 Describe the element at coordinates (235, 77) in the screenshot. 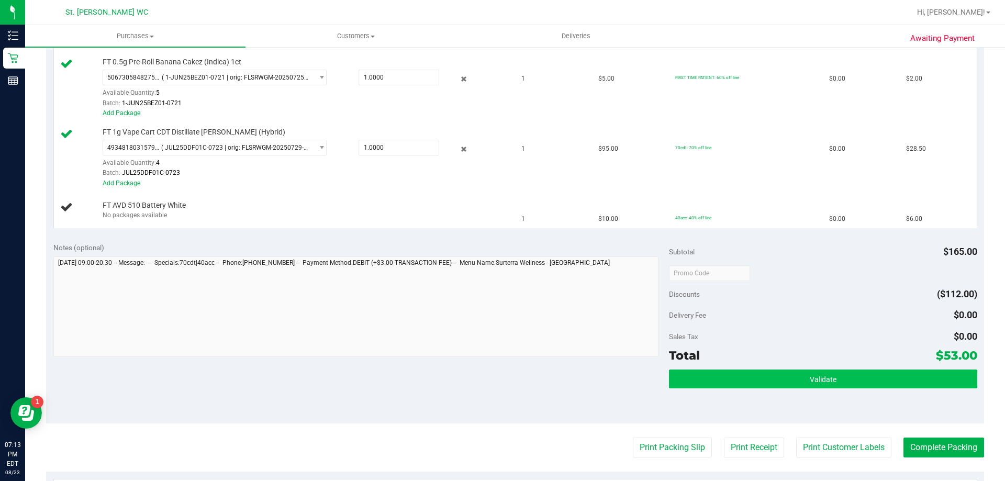

I see `span: ( 1-JUN25BEZ01-0721 | orig: FLSRWGM-20250725-845 )` at that location.